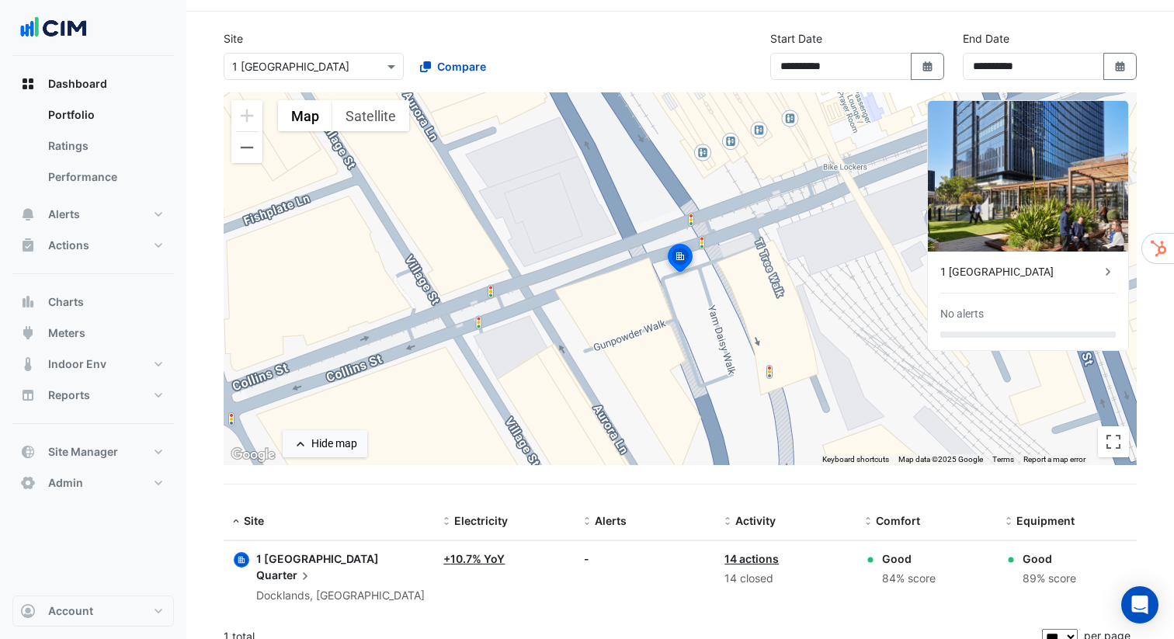 Image resolution: width=1174 pixels, height=639 pixels. Describe the element at coordinates (247, 116) in the screenshot. I see `button: Zoom in` at that location.